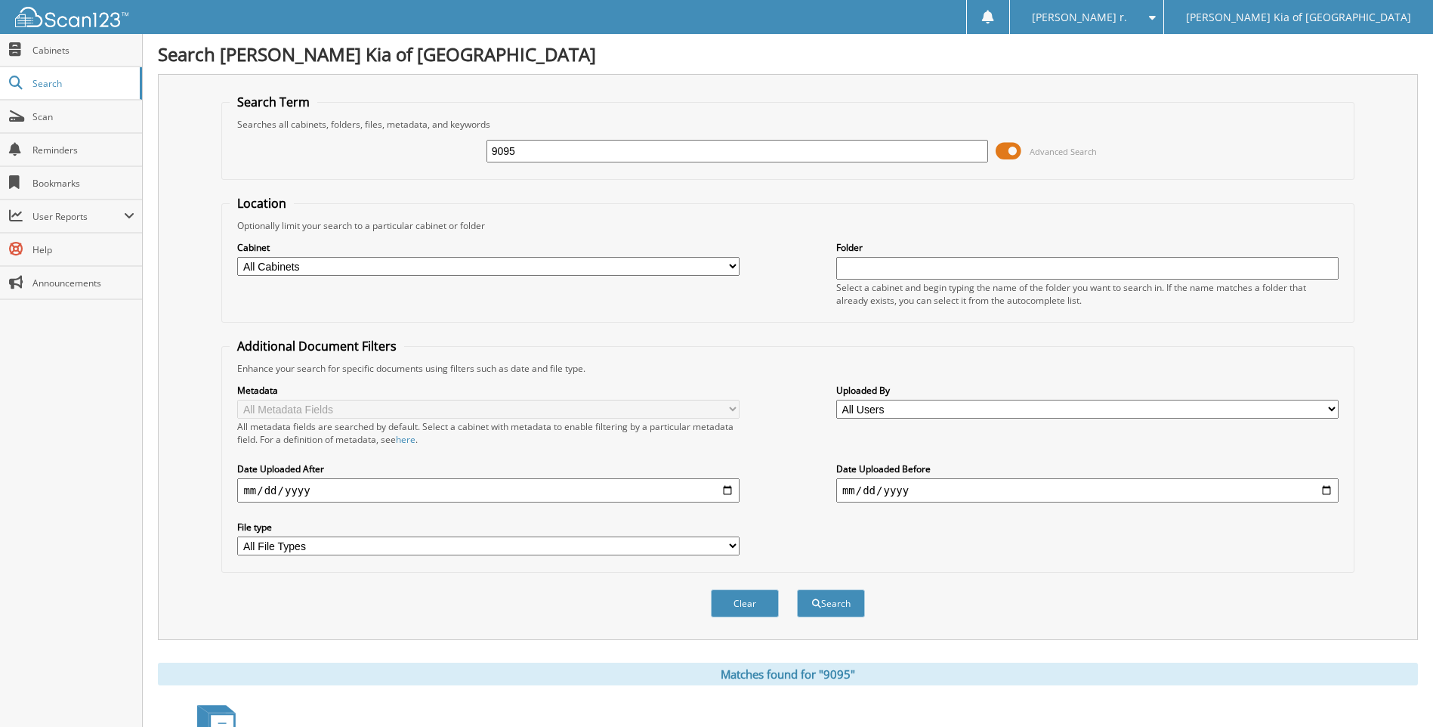  What do you see at coordinates (488, 490) in the screenshot?
I see `input: start` at bounding box center [488, 490].